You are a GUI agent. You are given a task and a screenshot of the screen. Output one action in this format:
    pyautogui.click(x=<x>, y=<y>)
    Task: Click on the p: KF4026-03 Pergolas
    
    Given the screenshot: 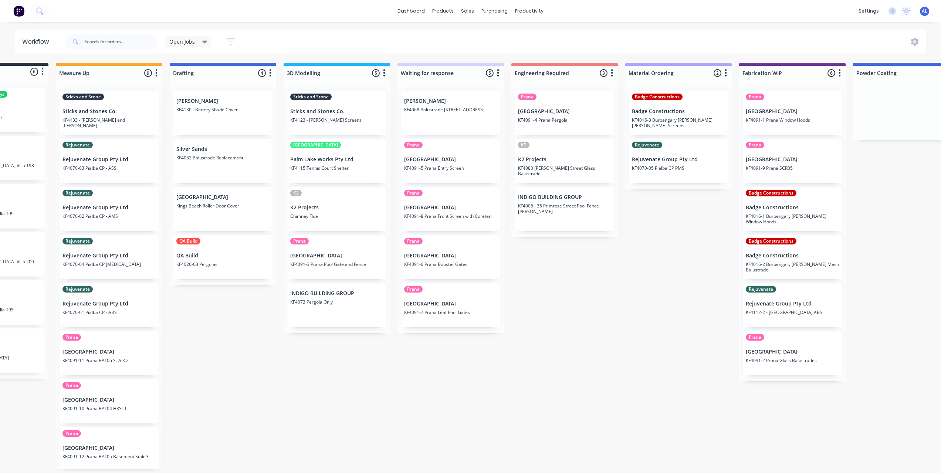 What is the action you would take?
    pyautogui.click(x=223, y=264)
    